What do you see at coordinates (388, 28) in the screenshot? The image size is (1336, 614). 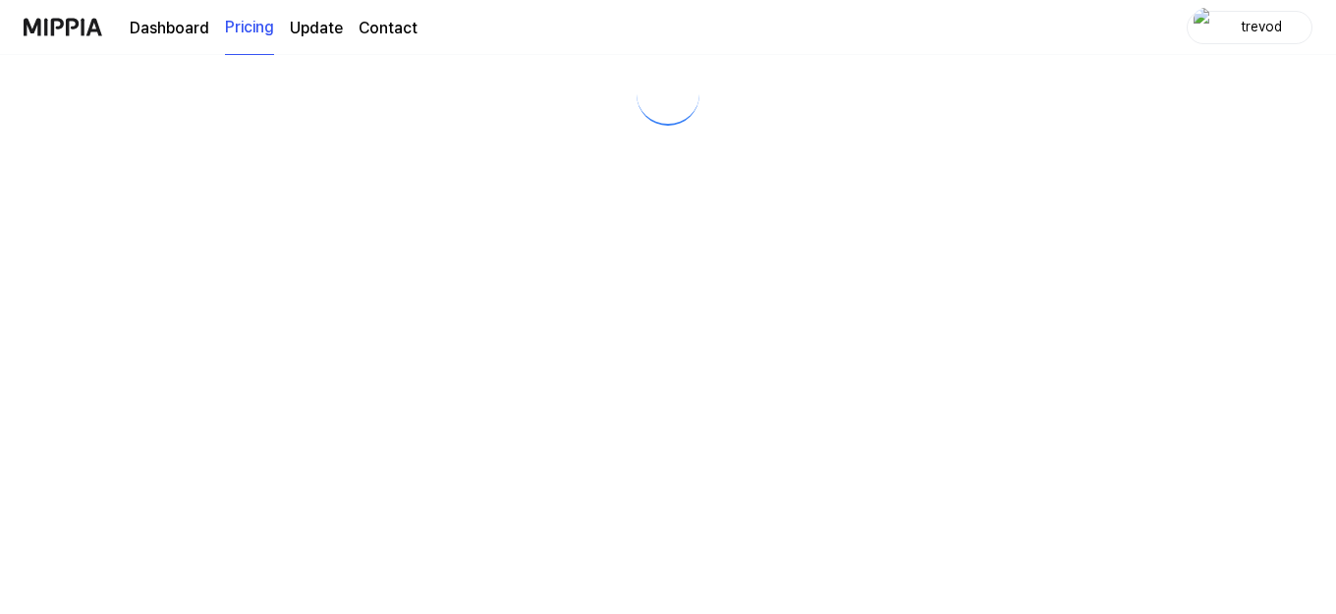 I see `a: Contact` at bounding box center [388, 28].